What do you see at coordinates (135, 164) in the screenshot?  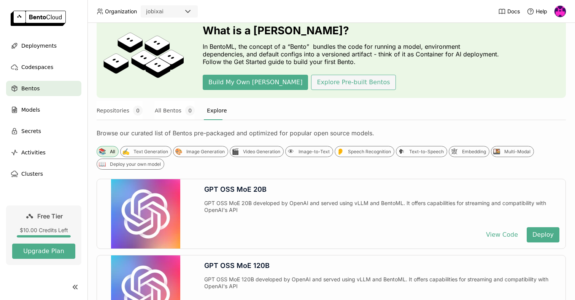 I see `div: Deploy your own model` at bounding box center [135, 164].